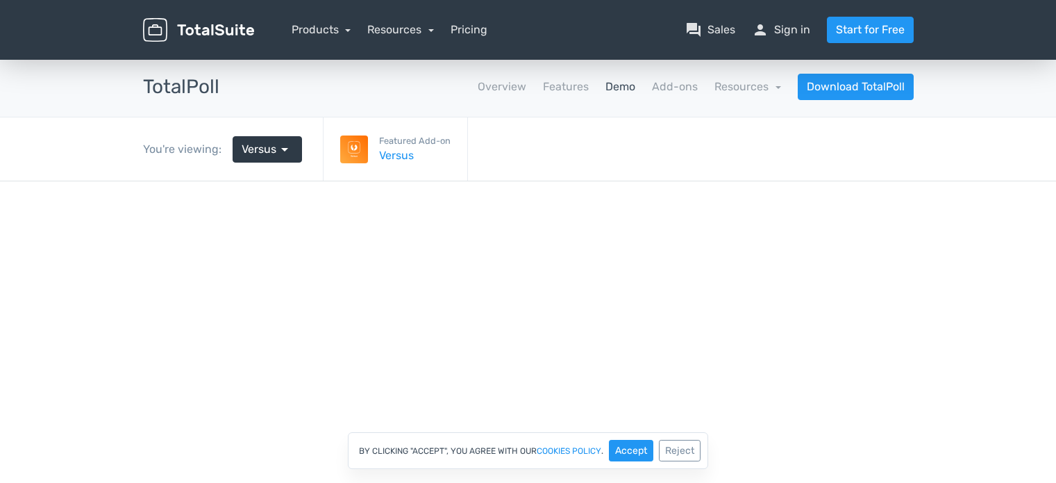 This screenshot has height=483, width=1056. I want to click on button: Reject, so click(680, 450).